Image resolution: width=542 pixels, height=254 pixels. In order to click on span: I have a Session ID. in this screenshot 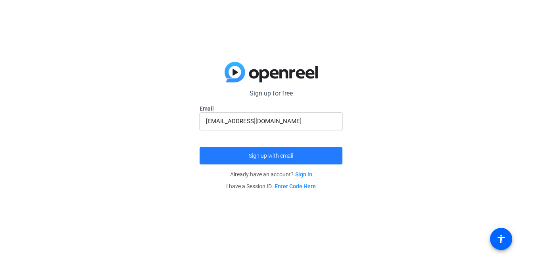, I will do `click(271, 186)`.